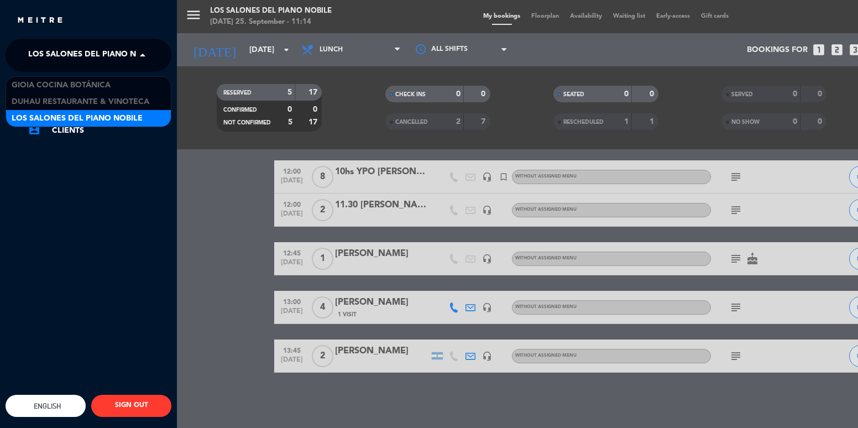  I want to click on a: account_boxClients, so click(100, 131).